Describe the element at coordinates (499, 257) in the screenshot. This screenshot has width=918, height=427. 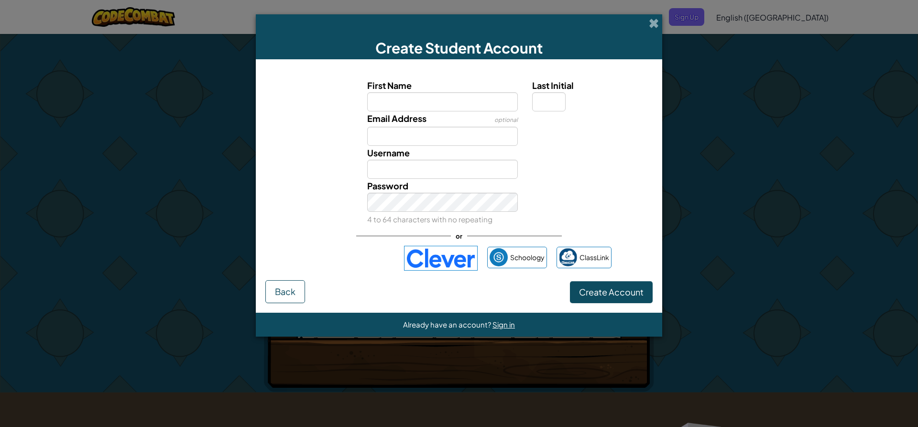
I see `img: schoology.png` at that location.